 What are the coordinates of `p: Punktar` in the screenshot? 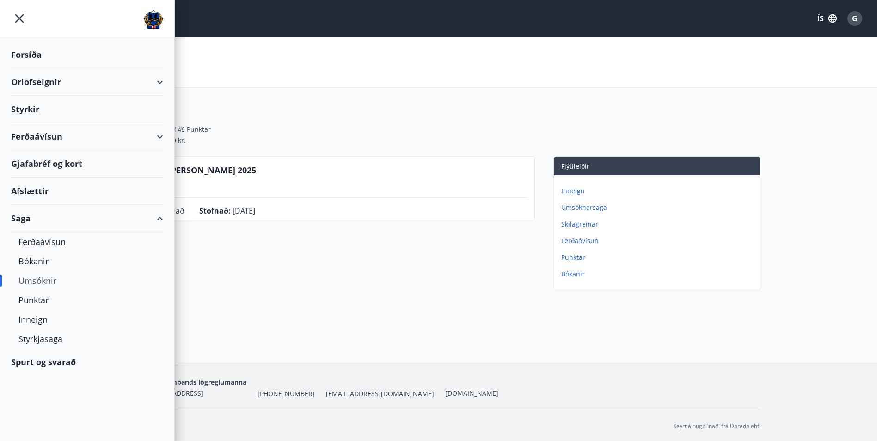 It's located at (658, 257).